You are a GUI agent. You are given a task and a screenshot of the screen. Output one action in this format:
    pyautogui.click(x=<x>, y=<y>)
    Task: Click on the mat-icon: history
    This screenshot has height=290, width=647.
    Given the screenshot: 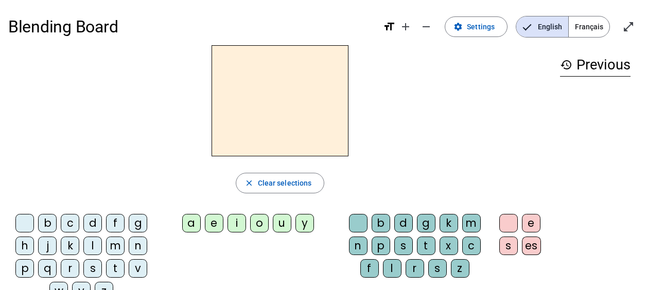 What is the action you would take?
    pyautogui.click(x=566, y=65)
    